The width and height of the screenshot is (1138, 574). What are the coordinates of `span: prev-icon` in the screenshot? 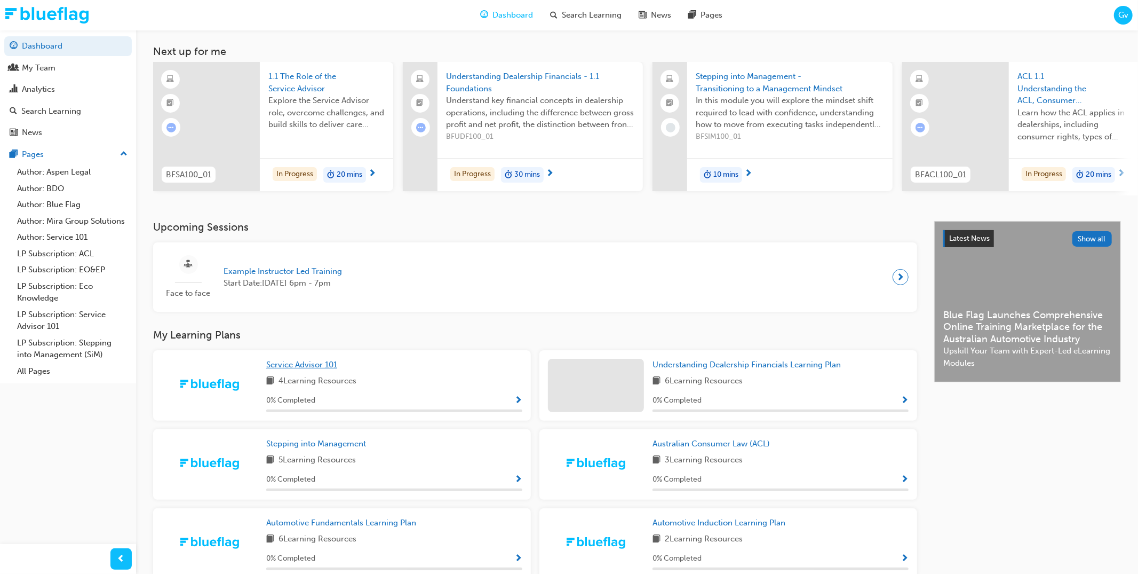 It's located at (121, 559).